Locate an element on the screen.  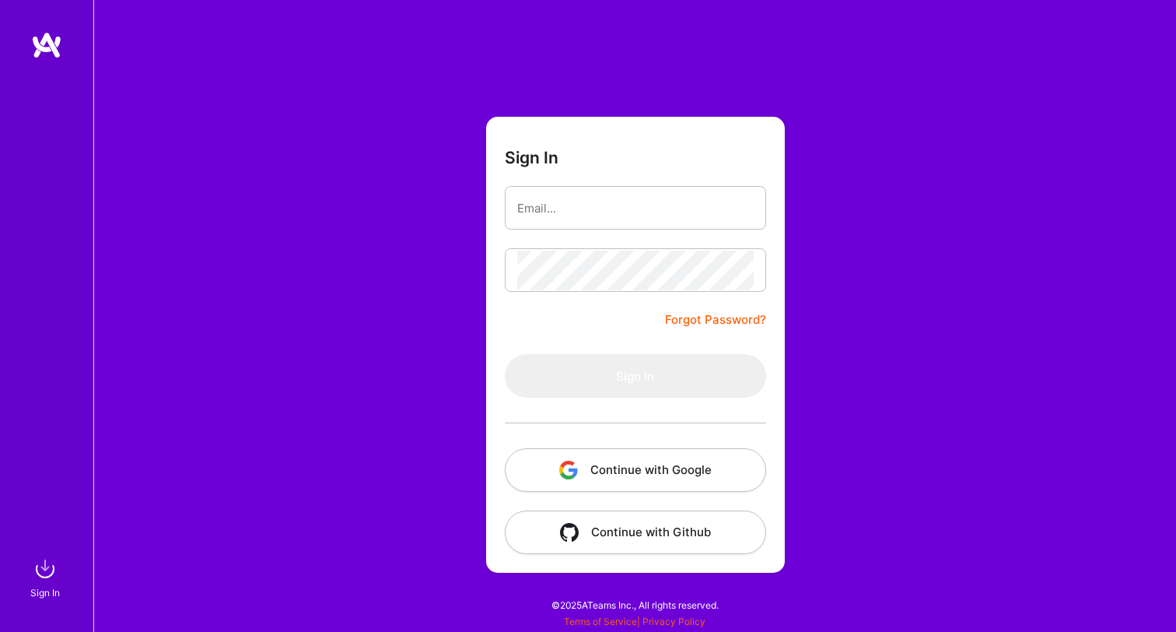
input: Email... is located at coordinates (635, 208).